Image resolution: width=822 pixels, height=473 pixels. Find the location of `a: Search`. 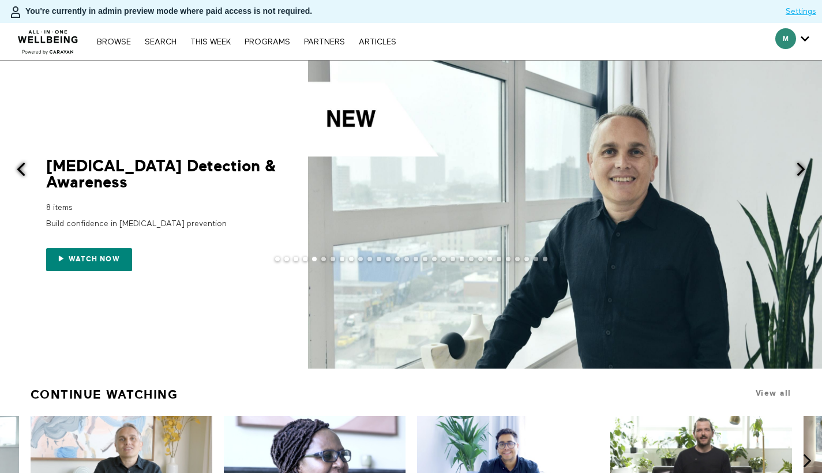

a: Search is located at coordinates (160, 42).